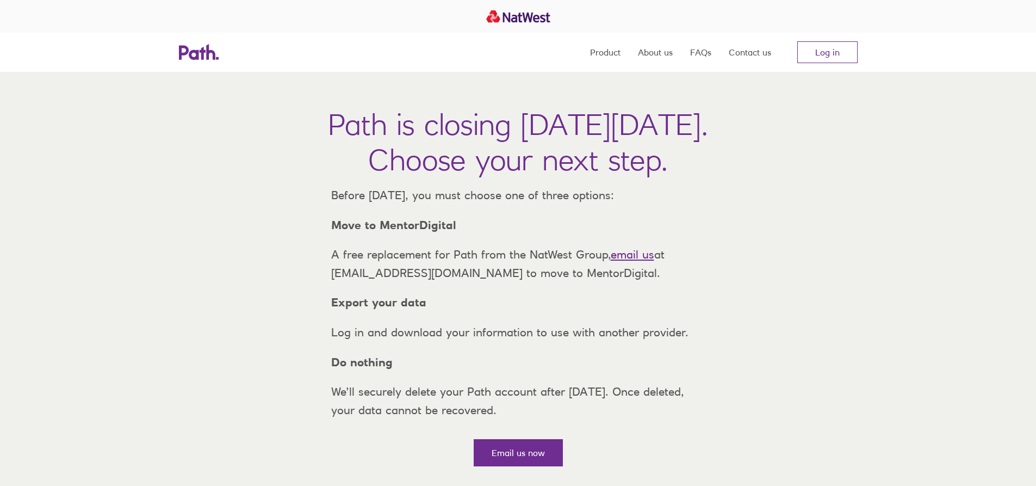 The width and height of the screenshot is (1036, 486). Describe the element at coordinates (750, 52) in the screenshot. I see `a: Contact us` at that location.